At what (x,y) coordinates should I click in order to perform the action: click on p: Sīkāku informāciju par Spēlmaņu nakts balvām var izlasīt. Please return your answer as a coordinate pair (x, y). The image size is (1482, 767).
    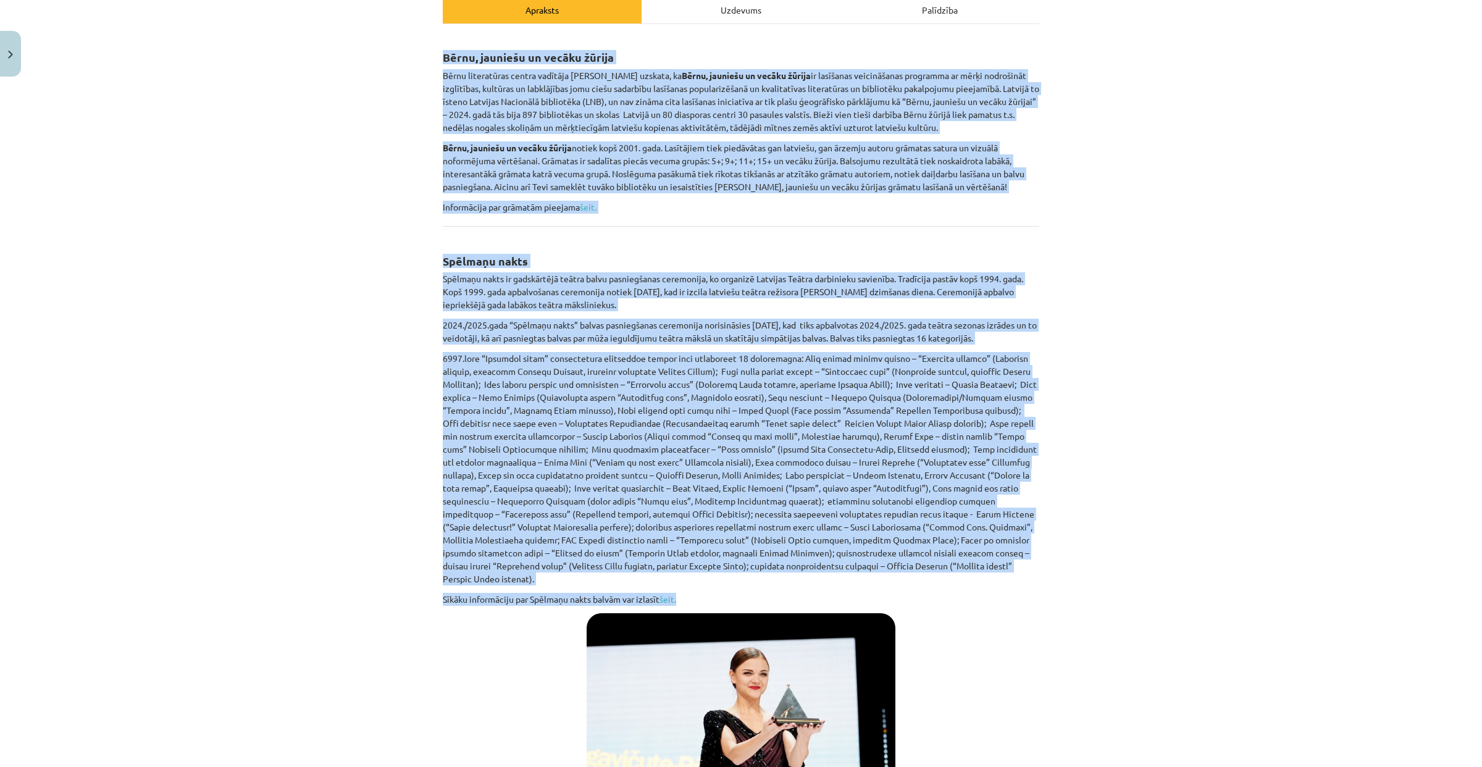
    Looking at the image, I should click on (741, 599).